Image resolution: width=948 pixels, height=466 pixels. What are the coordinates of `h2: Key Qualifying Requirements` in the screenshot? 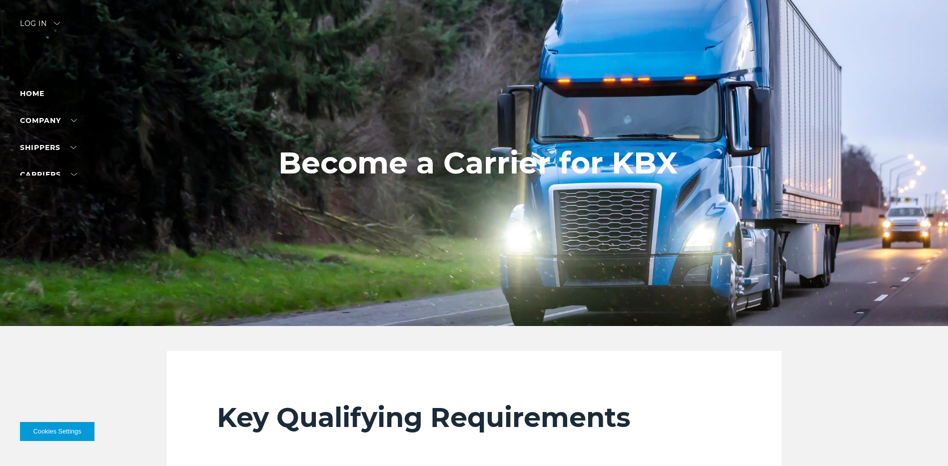 It's located at (474, 417).